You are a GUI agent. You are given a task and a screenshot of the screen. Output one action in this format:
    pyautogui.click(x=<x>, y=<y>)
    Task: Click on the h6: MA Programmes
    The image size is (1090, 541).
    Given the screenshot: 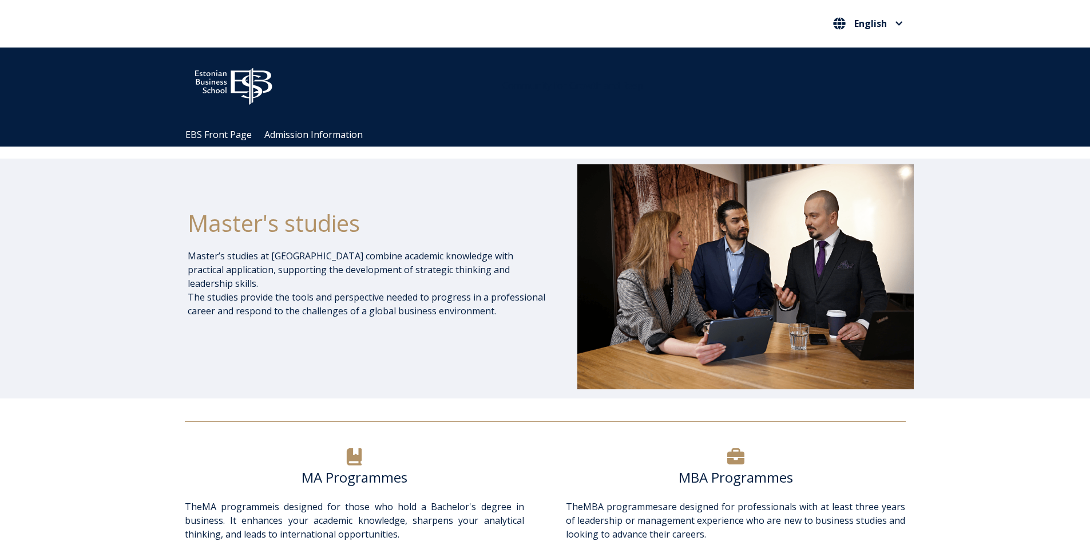 What is the action you would take?
    pyautogui.click(x=354, y=477)
    